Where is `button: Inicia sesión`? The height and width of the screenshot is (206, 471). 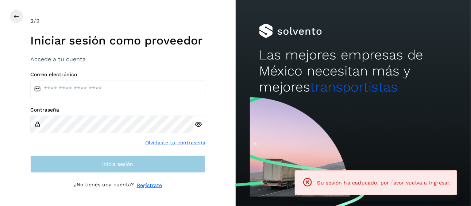
button: Inicia sesión is located at coordinates (118, 164).